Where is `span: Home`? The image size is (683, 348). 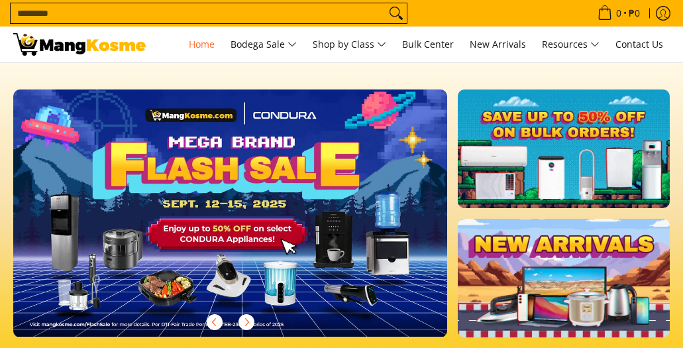 span: Home is located at coordinates (201, 44).